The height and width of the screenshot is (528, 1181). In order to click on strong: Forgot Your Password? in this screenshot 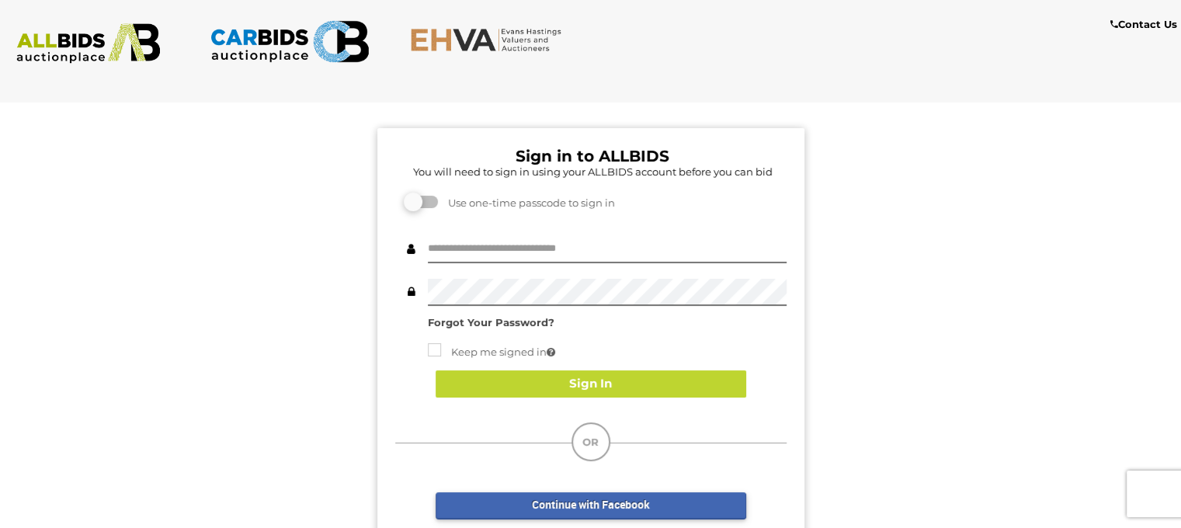, I will do `click(491, 322)`.